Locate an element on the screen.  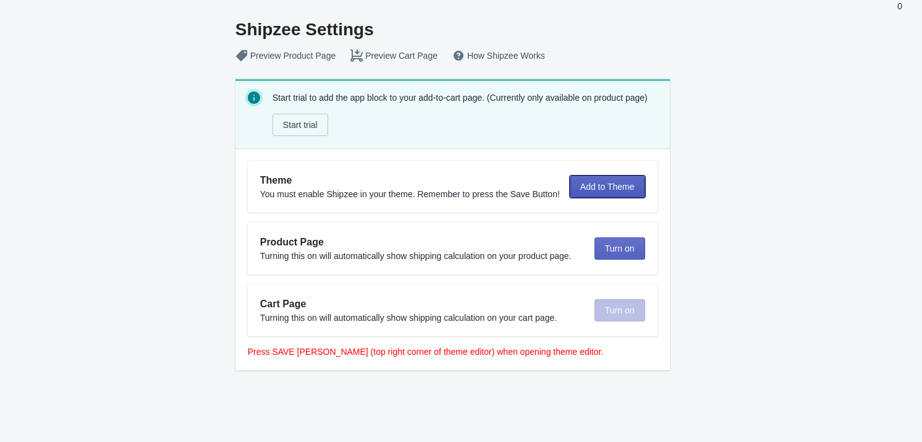
div: Start trial to add the app block to your add-to-cart page. (Currently only available on product p... is located at coordinates (466, 114).